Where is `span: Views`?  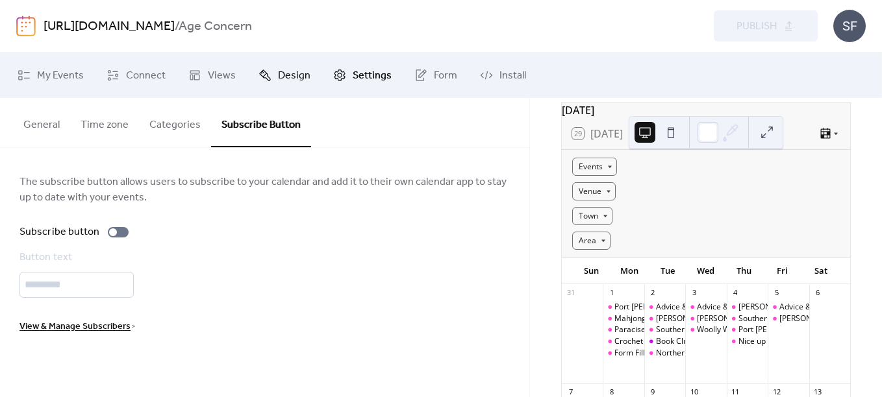 span: Views is located at coordinates (221, 76).